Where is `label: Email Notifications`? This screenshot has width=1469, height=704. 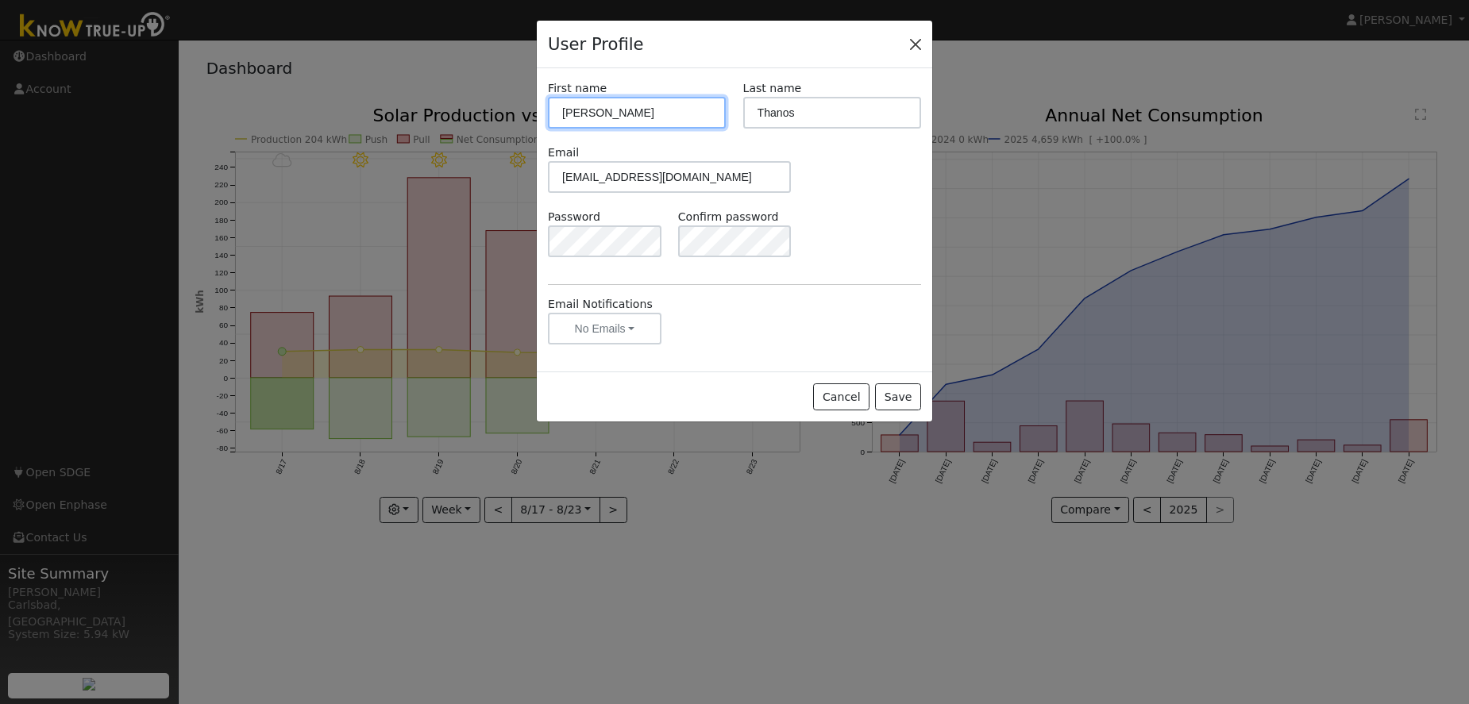
label: Email Notifications is located at coordinates (600, 304).